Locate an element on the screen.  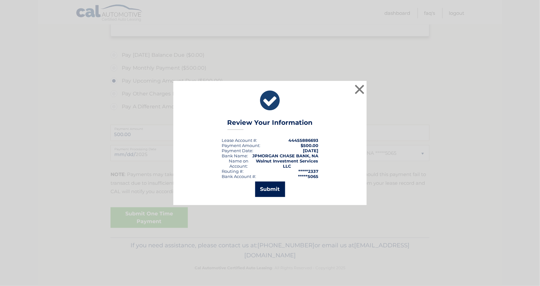
div: Bank Account #: is located at coordinates (239, 176).